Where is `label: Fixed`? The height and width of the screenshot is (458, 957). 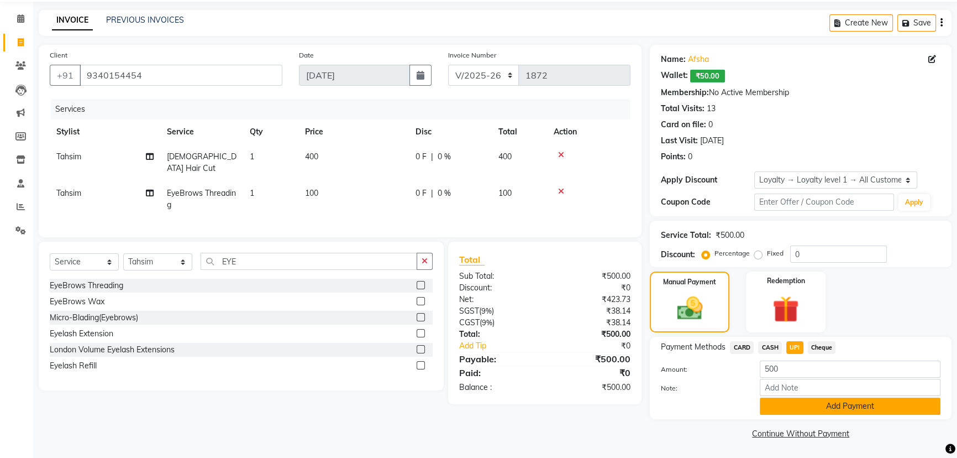 label: Fixed is located at coordinates (776, 253).